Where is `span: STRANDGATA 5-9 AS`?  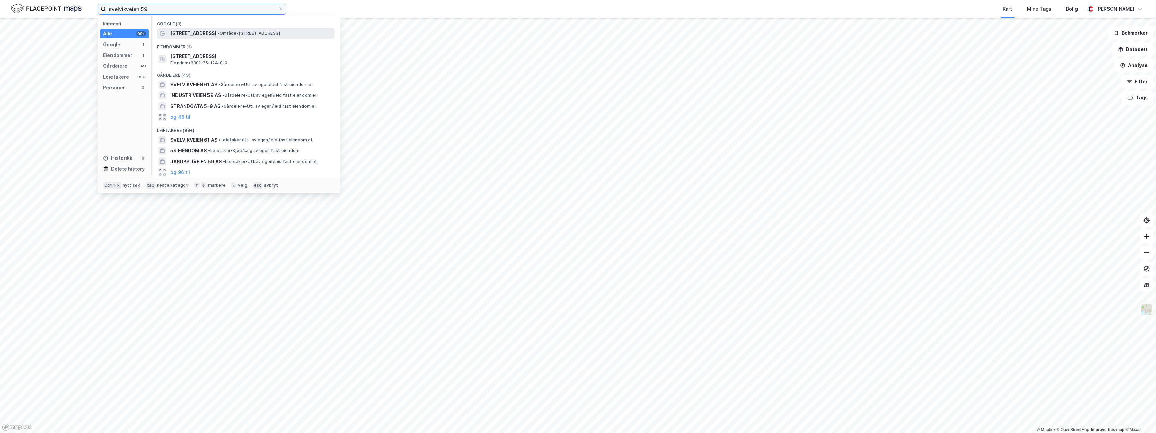 span: STRANDGATA 5-9 AS is located at coordinates (195, 106).